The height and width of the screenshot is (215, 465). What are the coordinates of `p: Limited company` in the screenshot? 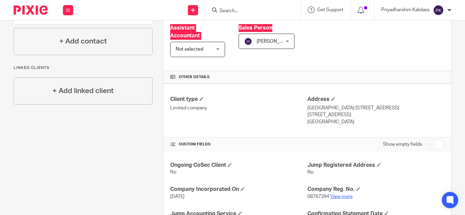 It's located at (238, 108).